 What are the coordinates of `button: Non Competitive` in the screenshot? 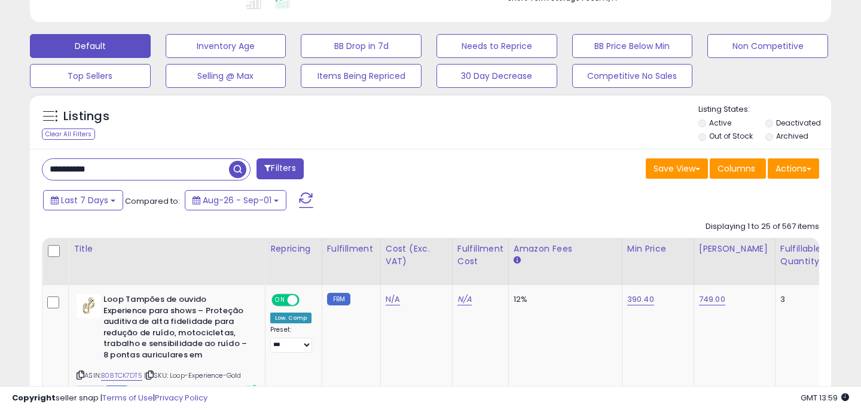 It's located at (767, 46).